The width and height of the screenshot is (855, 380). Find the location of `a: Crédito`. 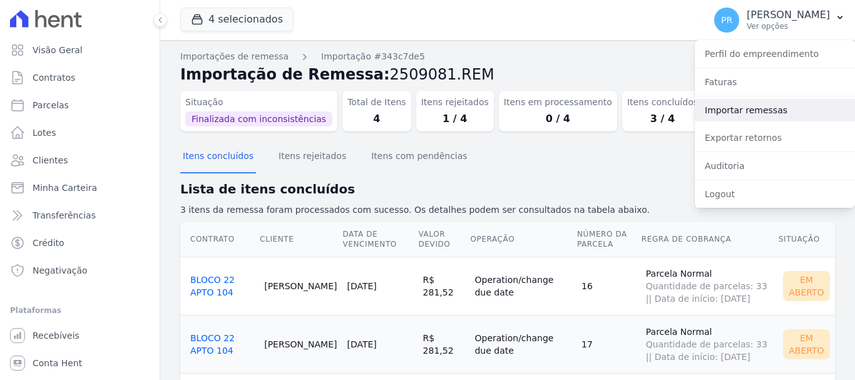

a: Crédito is located at coordinates (80, 243).